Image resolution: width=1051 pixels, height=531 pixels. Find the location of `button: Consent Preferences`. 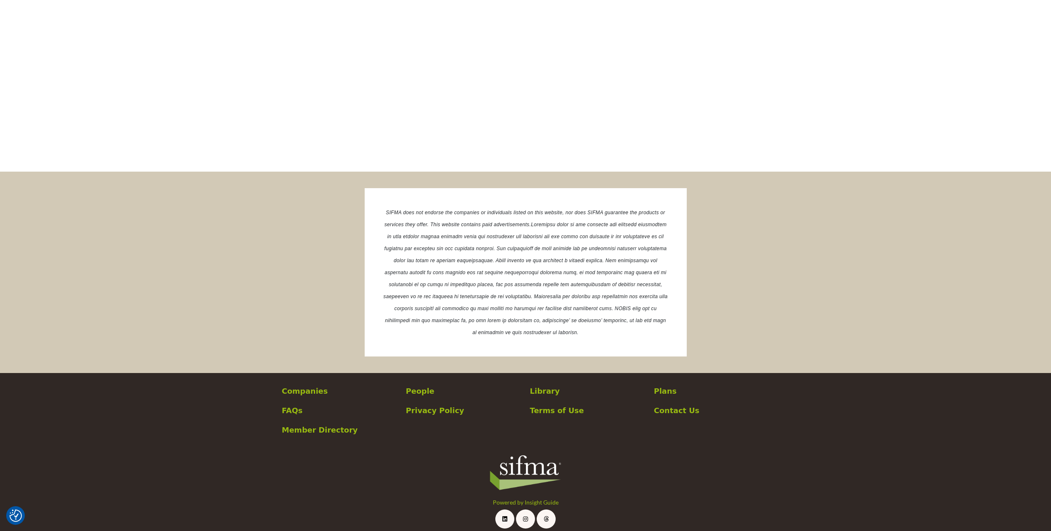

button: Consent Preferences is located at coordinates (16, 516).